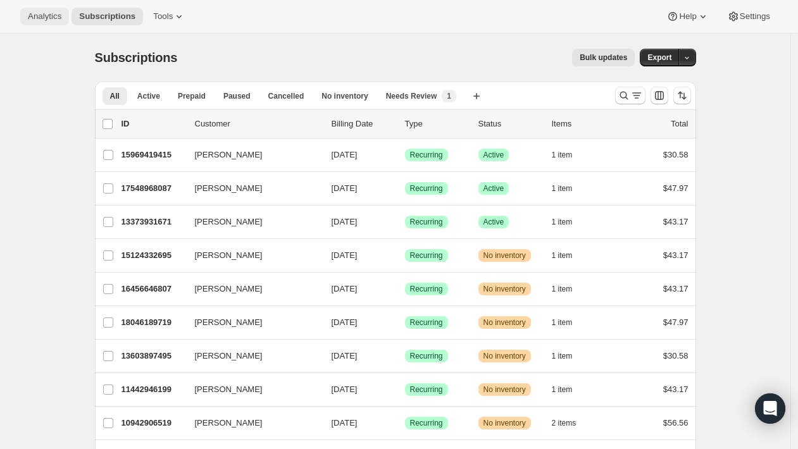  What do you see at coordinates (153, 356) in the screenshot?
I see `p: 13603897495` at bounding box center [153, 356].